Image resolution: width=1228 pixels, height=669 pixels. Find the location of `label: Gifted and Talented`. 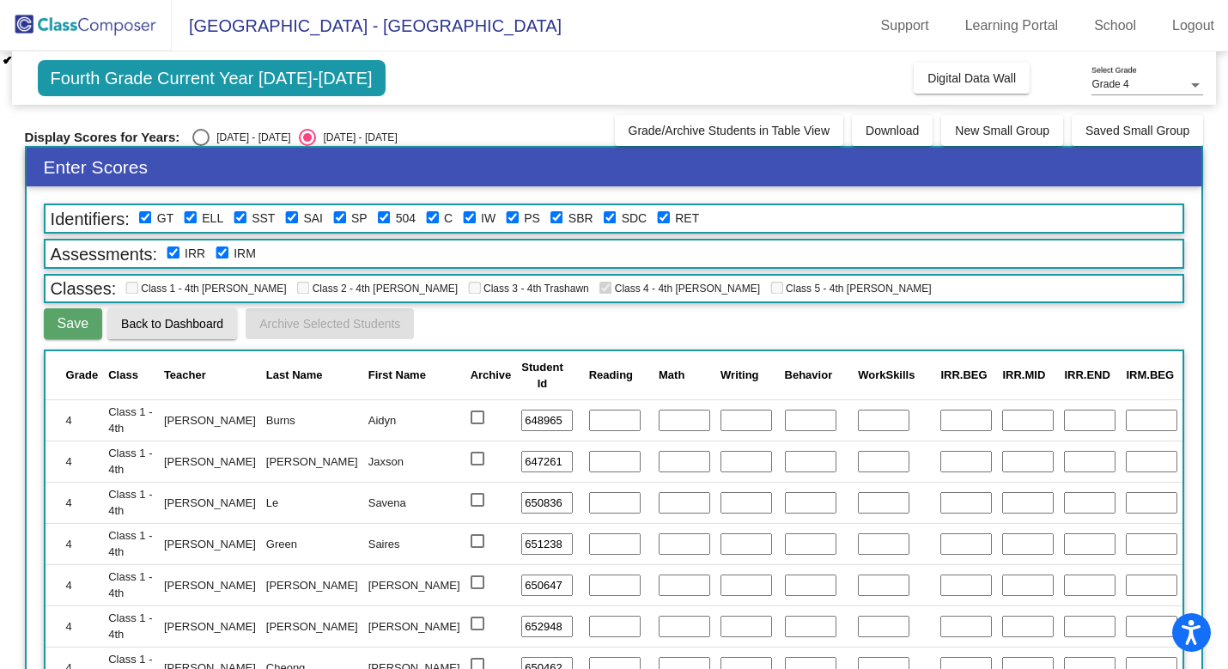

label: Gifted and Talented is located at coordinates (165, 218).